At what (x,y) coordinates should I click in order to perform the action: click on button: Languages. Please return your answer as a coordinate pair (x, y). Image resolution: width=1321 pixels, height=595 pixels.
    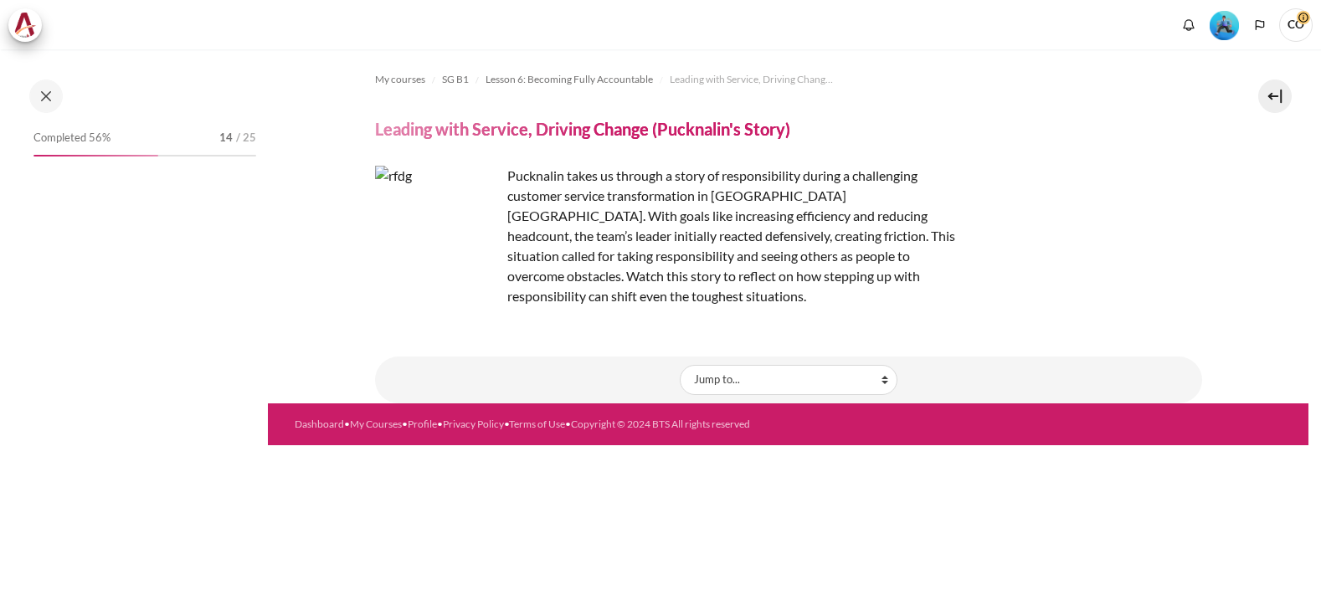
    Looking at the image, I should click on (1260, 25).